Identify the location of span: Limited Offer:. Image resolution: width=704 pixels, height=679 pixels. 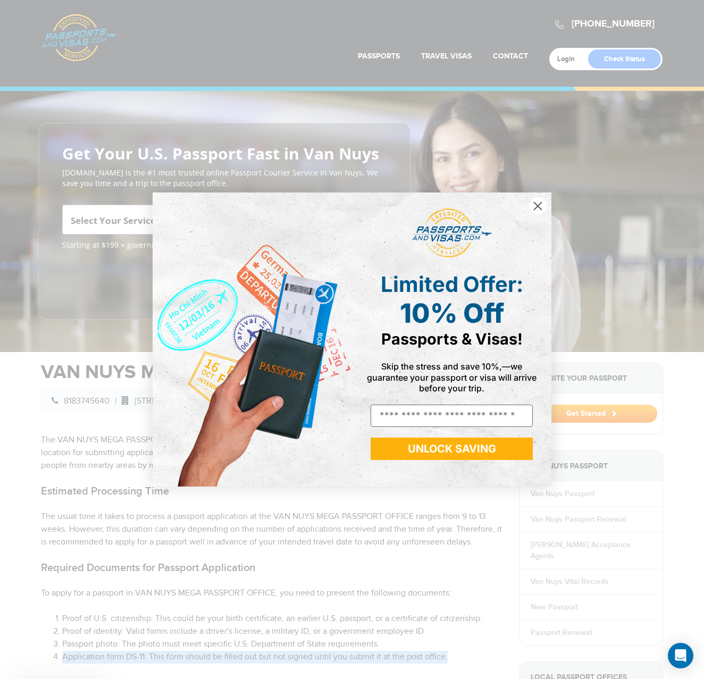
(452, 284).